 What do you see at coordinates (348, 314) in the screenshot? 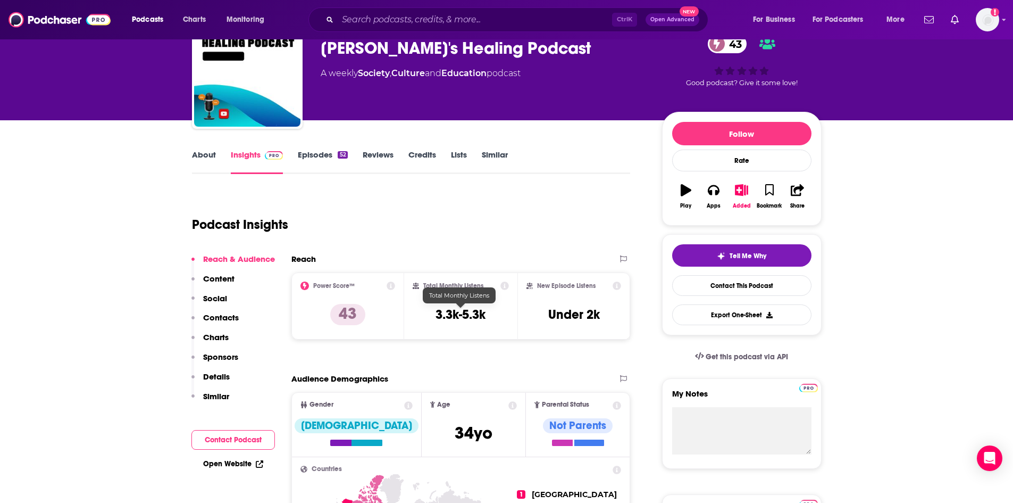
I see `p: 43` at bounding box center [348, 314].